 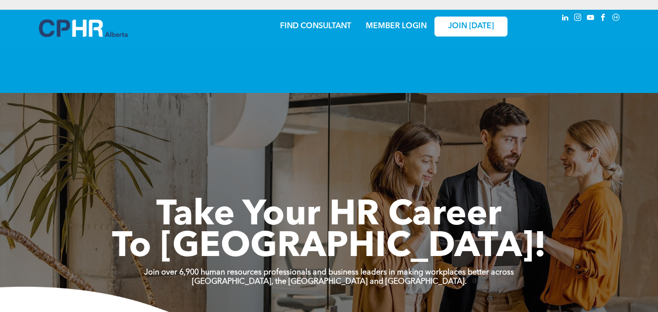 I want to click on a: FIND CONSULTANT, so click(x=316, y=26).